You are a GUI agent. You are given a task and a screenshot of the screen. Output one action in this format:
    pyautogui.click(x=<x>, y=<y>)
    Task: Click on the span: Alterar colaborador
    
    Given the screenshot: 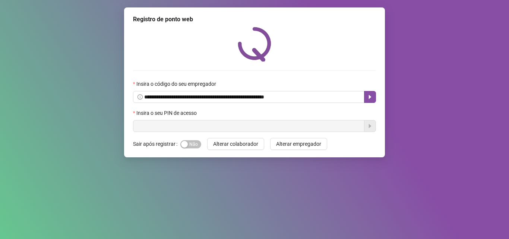 What is the action you would take?
    pyautogui.click(x=236, y=144)
    